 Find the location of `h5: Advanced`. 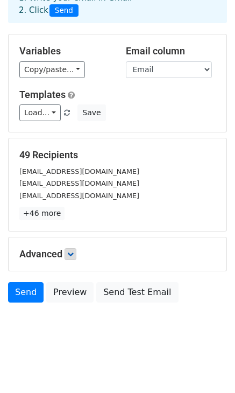

h5: Advanced is located at coordinates (117, 254).